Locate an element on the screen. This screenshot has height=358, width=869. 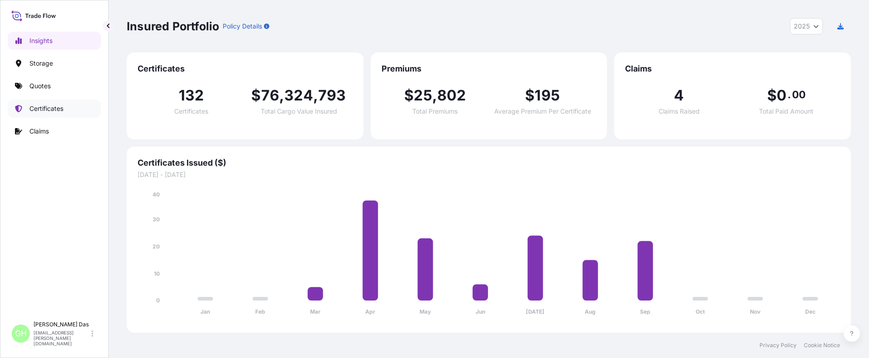
span: 00 is located at coordinates (799, 95).